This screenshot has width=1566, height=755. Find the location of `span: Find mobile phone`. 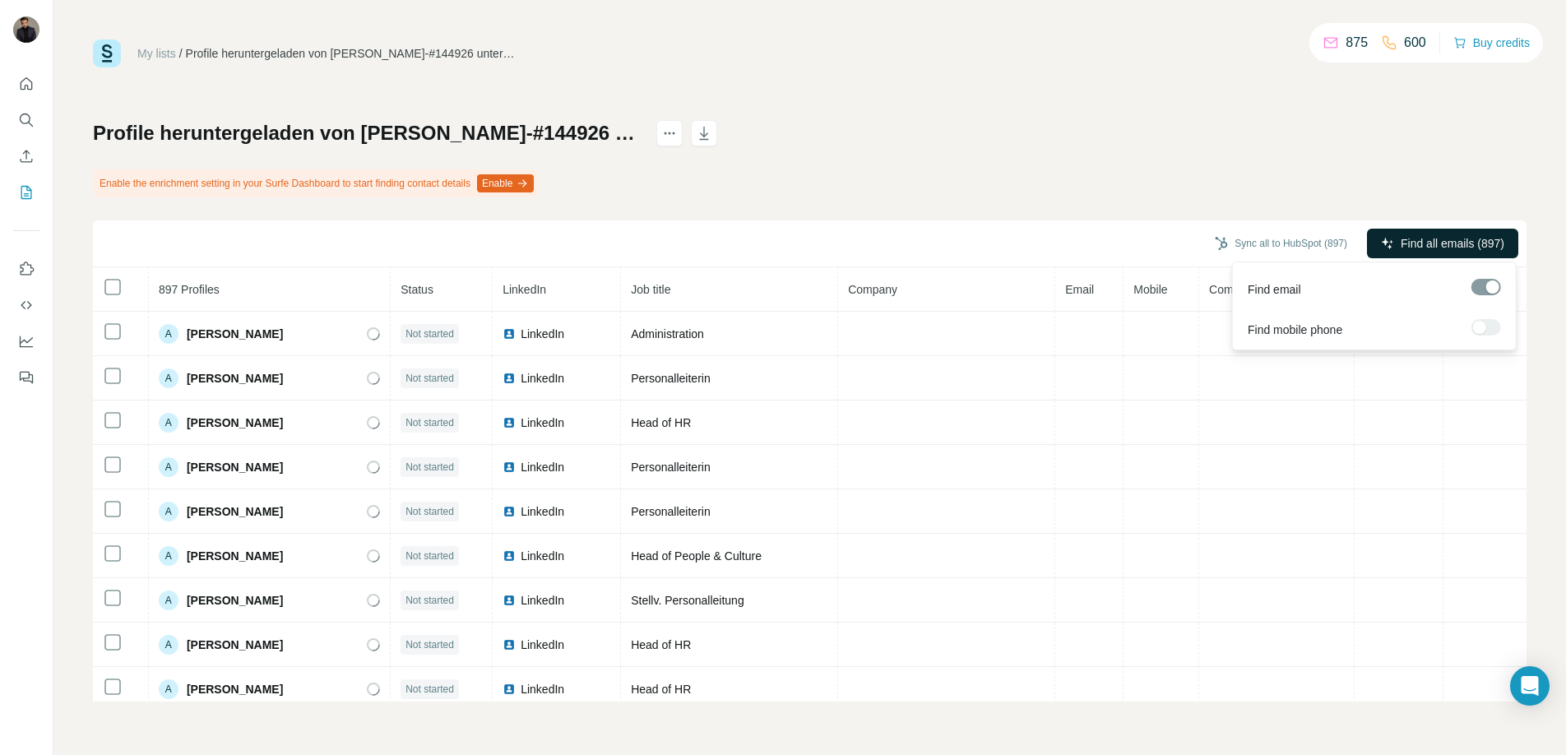

span: Find mobile phone is located at coordinates (1294, 330).